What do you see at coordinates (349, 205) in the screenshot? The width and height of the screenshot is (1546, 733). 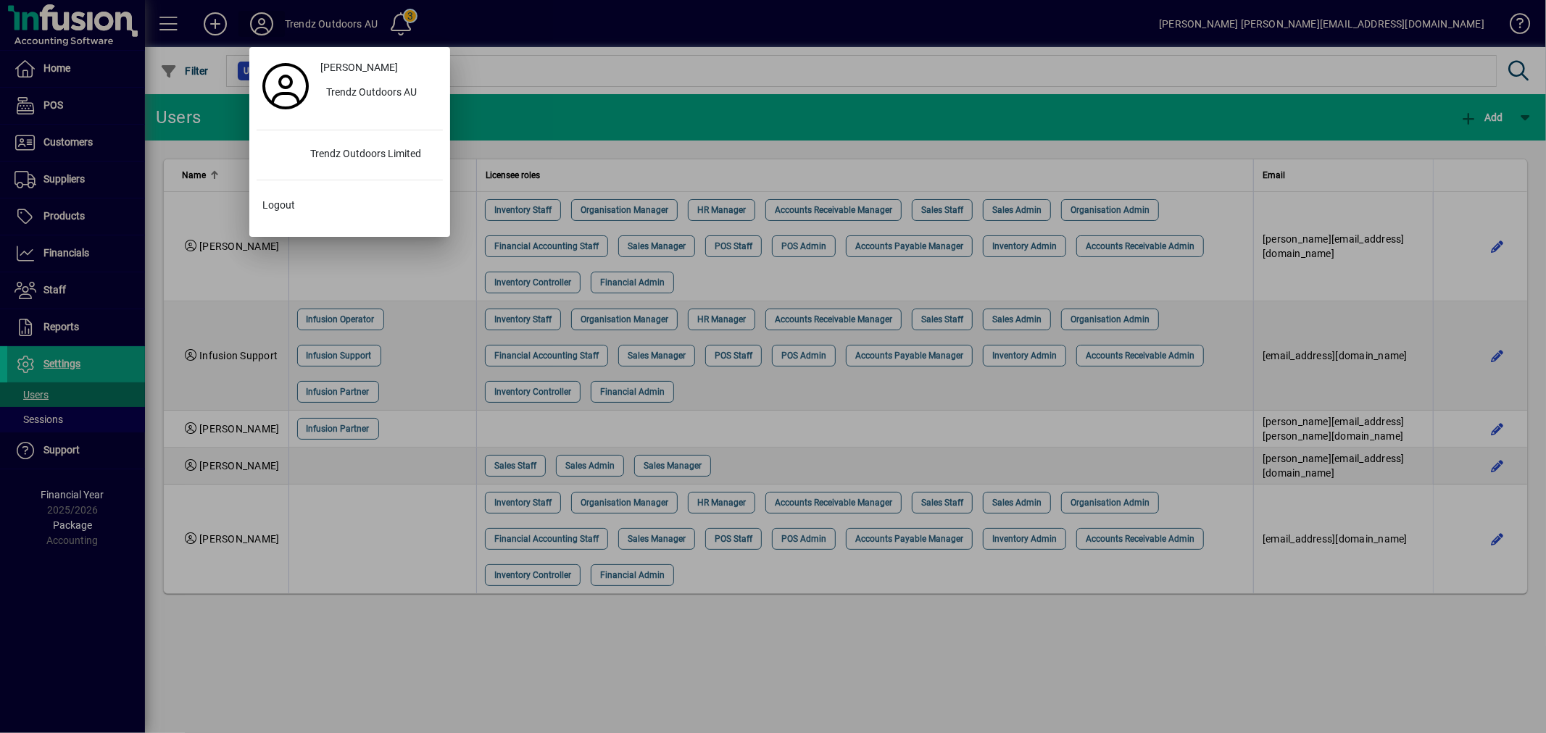 I see `button: Logout` at bounding box center [349, 205].